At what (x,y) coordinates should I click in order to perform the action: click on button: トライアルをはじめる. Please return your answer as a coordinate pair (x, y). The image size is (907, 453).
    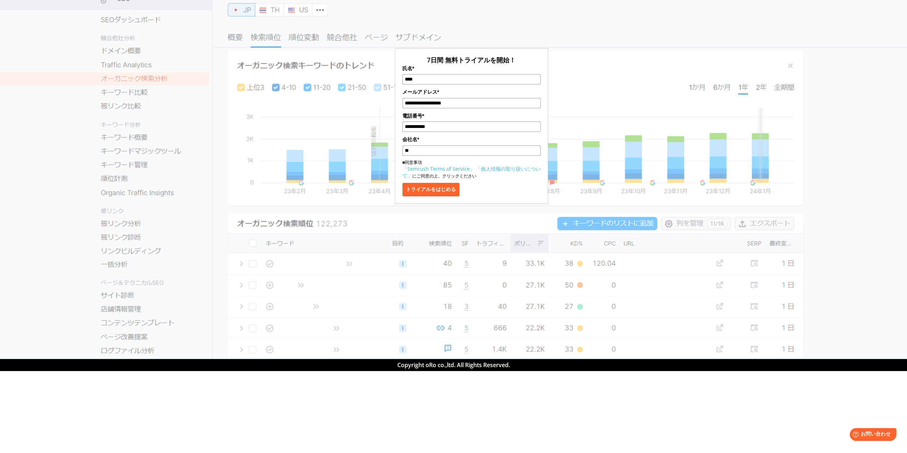
    Looking at the image, I should click on (431, 190).